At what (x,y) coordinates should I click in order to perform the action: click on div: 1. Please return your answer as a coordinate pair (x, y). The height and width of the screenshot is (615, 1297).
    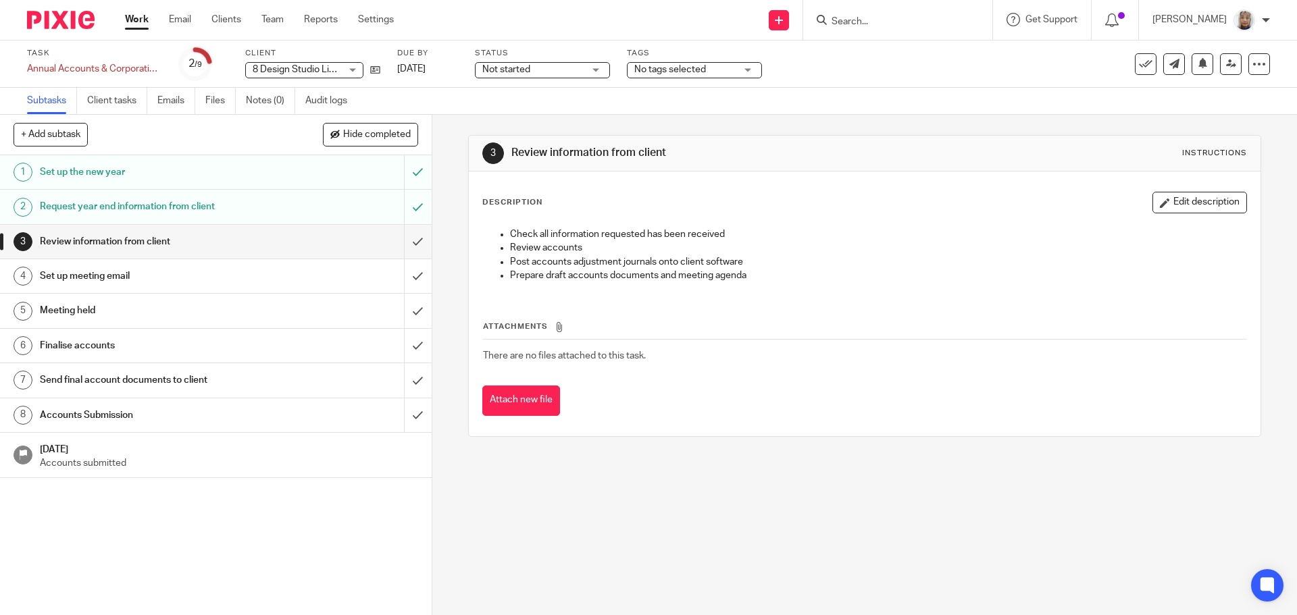
    Looking at the image, I should click on (23, 172).